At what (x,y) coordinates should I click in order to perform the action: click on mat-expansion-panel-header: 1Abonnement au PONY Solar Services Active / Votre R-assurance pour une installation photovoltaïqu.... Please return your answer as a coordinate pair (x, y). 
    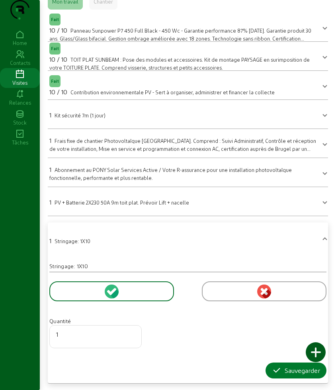
    Looking at the image, I should click on (188, 172).